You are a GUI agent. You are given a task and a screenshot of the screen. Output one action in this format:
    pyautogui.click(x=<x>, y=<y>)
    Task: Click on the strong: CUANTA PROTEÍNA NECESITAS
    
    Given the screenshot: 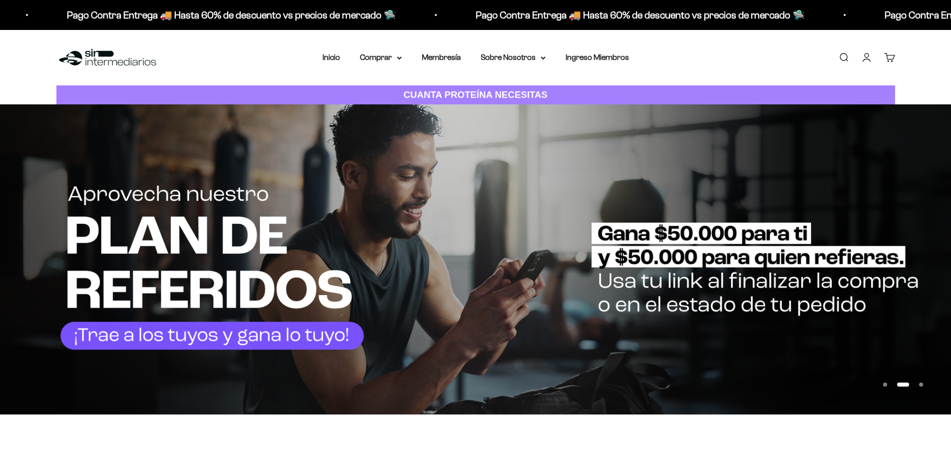 What is the action you would take?
    pyautogui.click(x=475, y=94)
    